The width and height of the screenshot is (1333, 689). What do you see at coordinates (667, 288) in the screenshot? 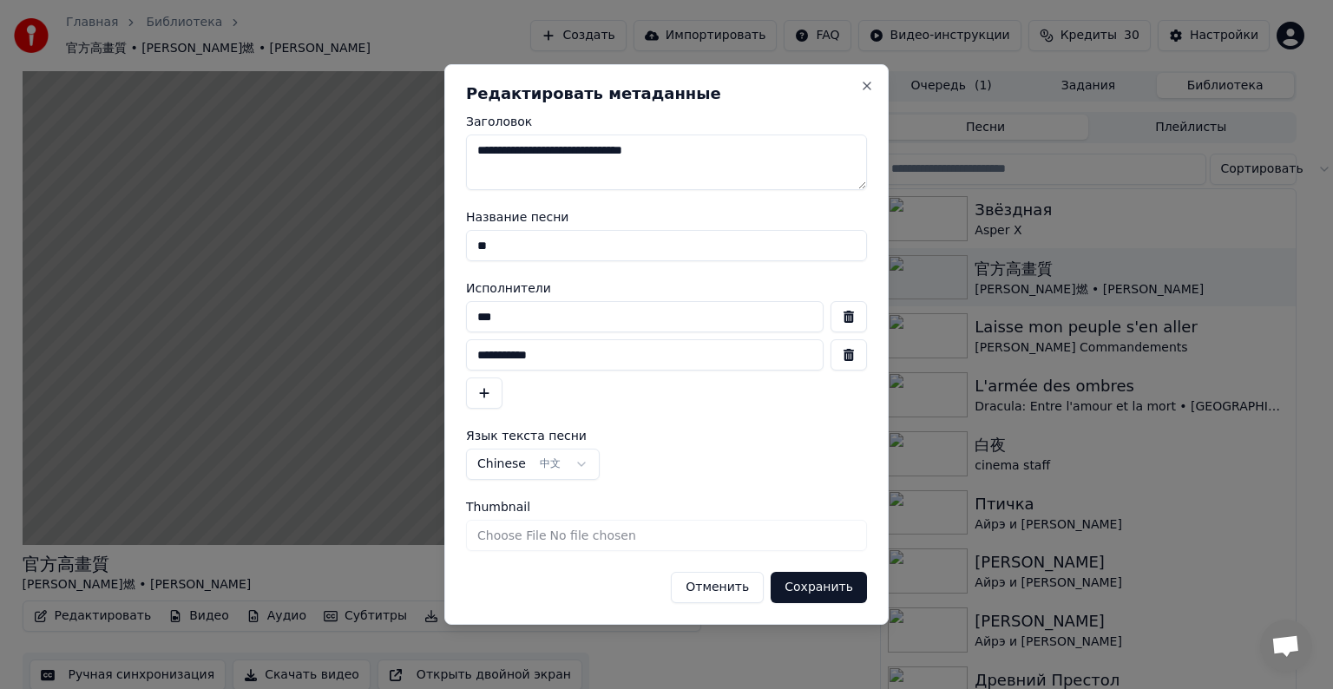
I see `label: Исполнители` at bounding box center [667, 288].